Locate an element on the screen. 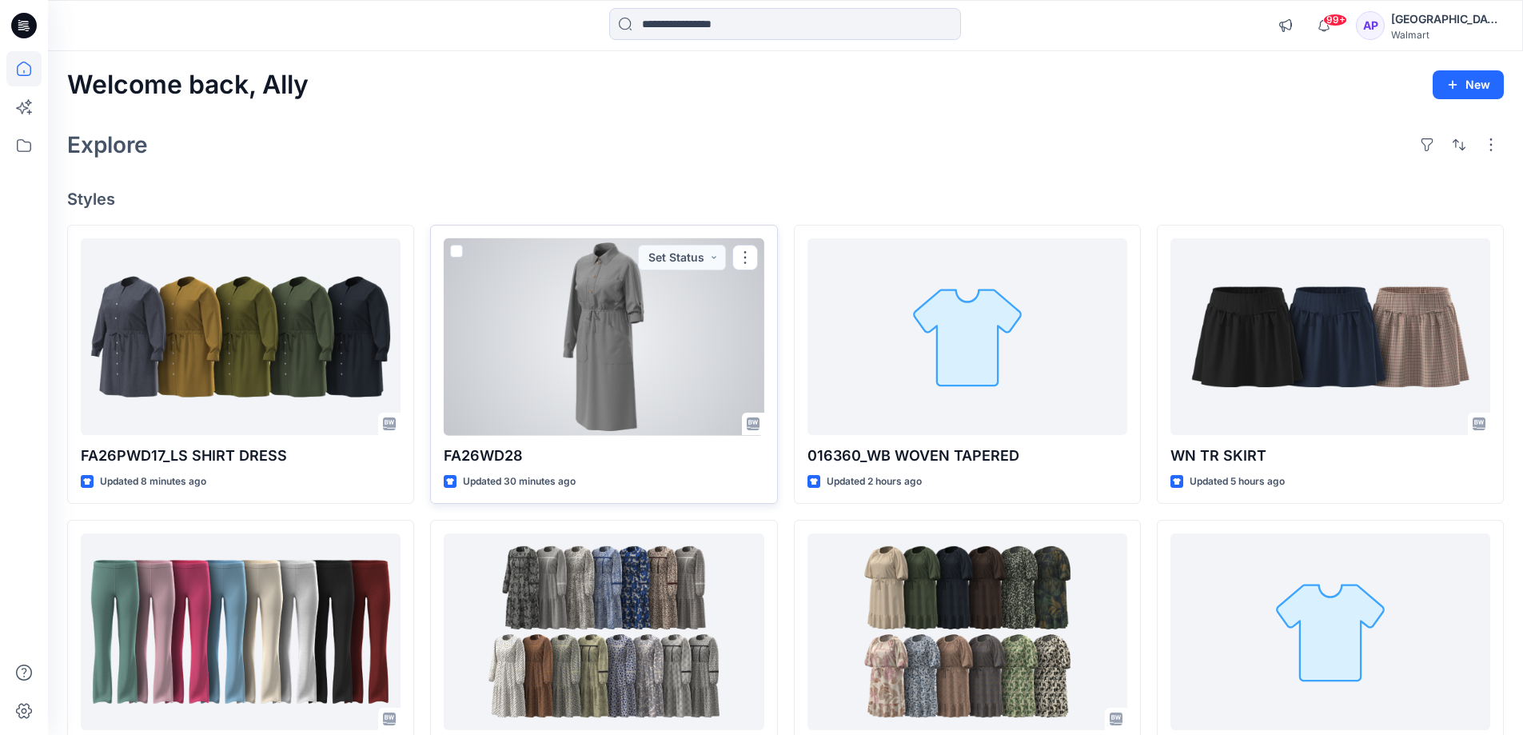 Image resolution: width=1523 pixels, height=735 pixels. button: New is located at coordinates (1468, 85).